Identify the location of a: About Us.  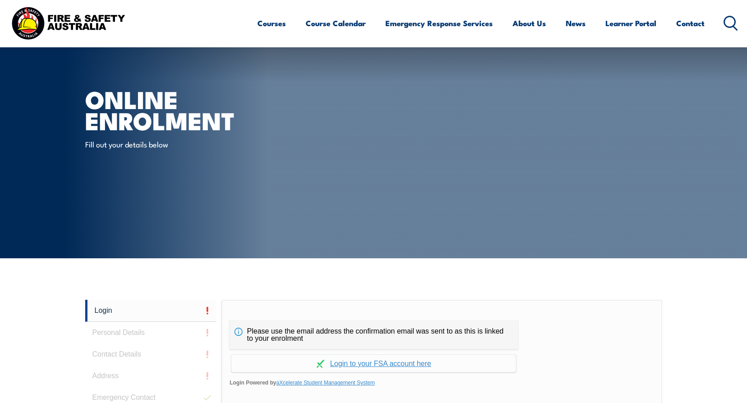
(529, 23).